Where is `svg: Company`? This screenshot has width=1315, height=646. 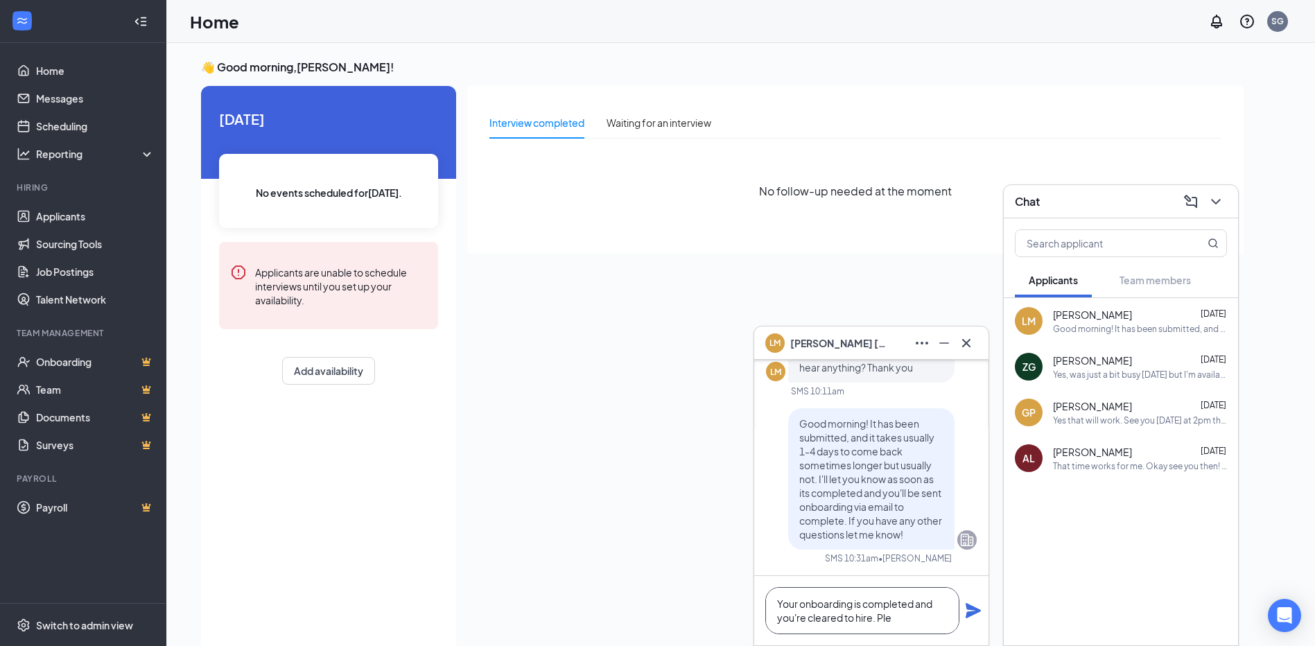 svg: Company is located at coordinates (967, 540).